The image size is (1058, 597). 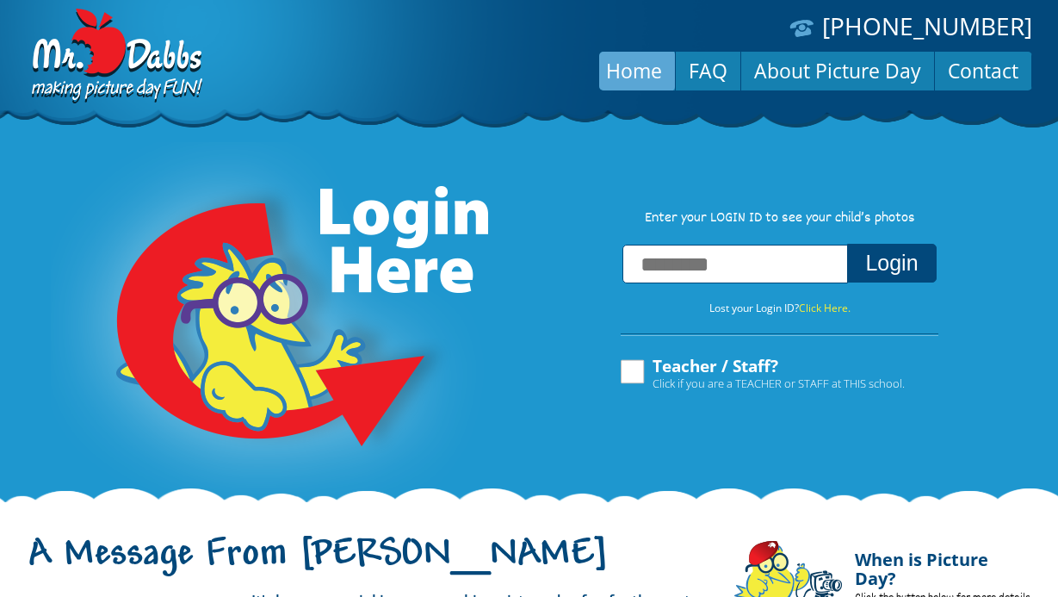 What do you see at coordinates (891, 263) in the screenshot?
I see `button: Login` at bounding box center [891, 263].